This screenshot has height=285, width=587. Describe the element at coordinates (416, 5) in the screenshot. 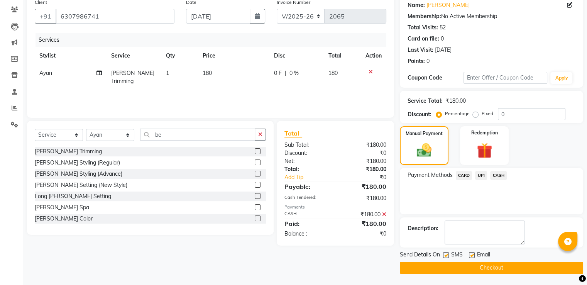

I see `div: Name:` at that location.